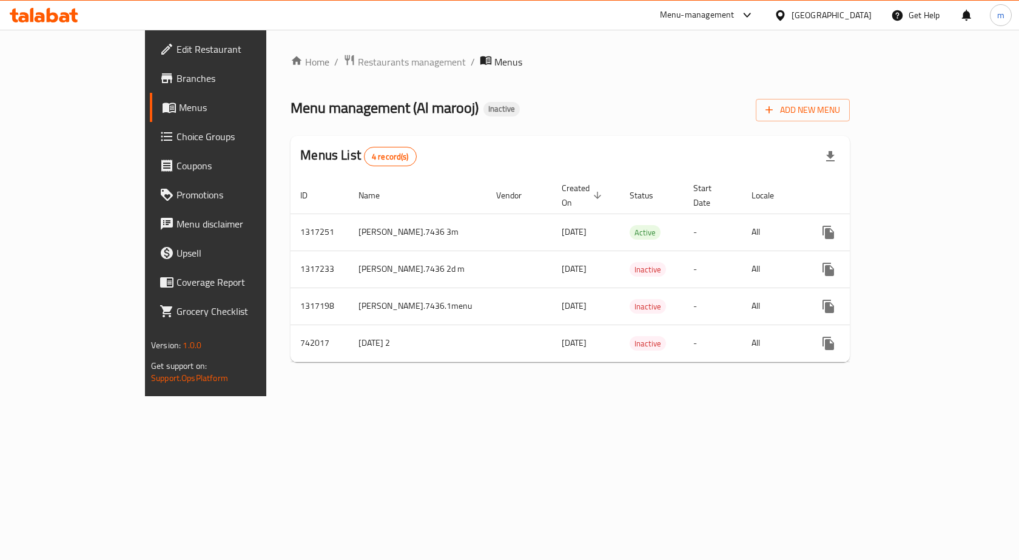  Describe the element at coordinates (390, 157) in the screenshot. I see `span: 4 record(s)` at that location.